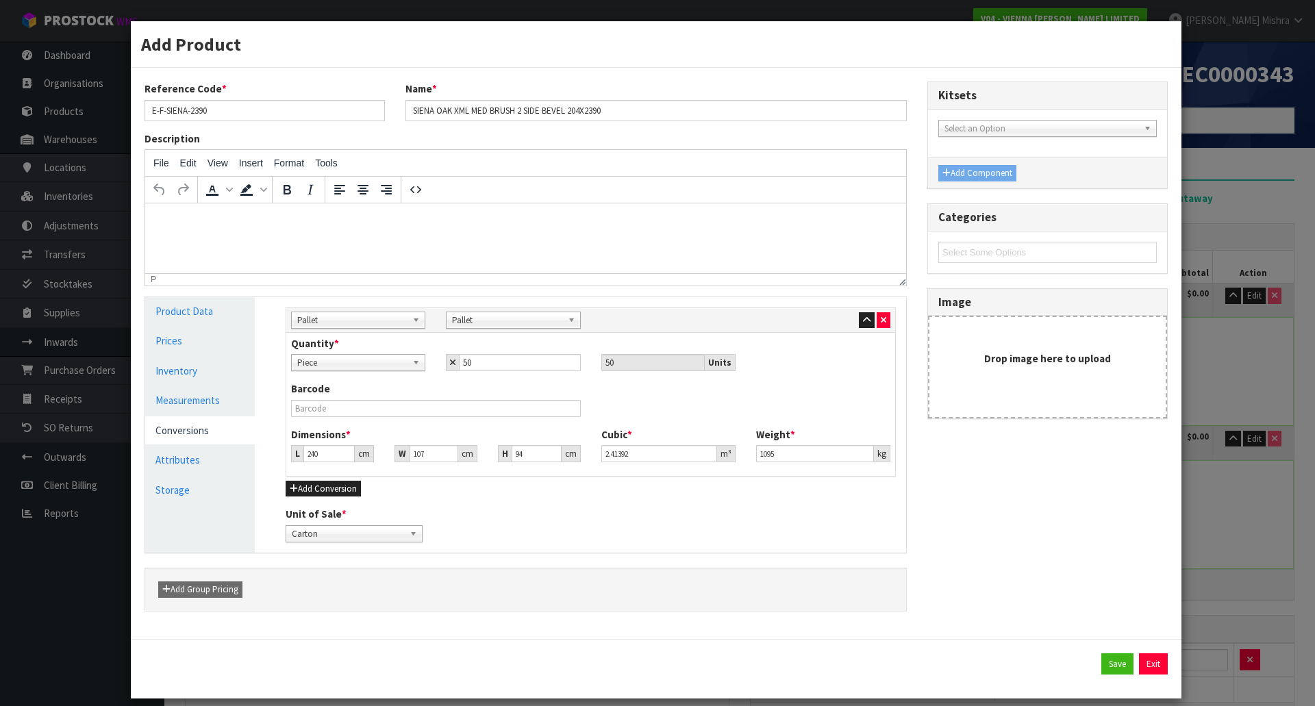  I want to click on input: Reference Code, so click(264, 110).